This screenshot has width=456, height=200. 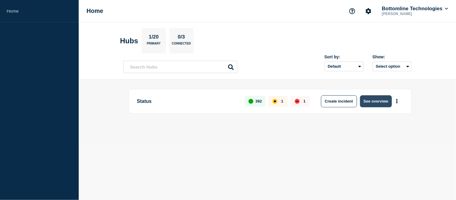 What do you see at coordinates (129, 41) in the screenshot?
I see `h2: Hubs` at bounding box center [129, 41].